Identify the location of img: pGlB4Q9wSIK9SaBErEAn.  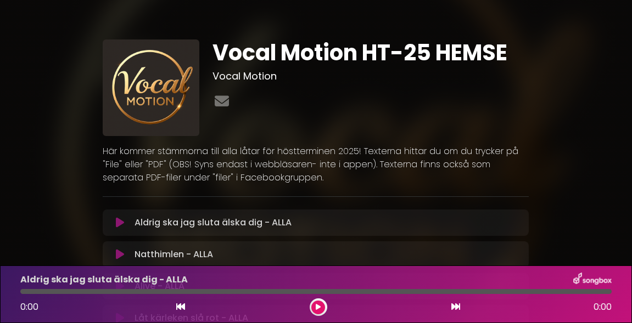
(151, 88).